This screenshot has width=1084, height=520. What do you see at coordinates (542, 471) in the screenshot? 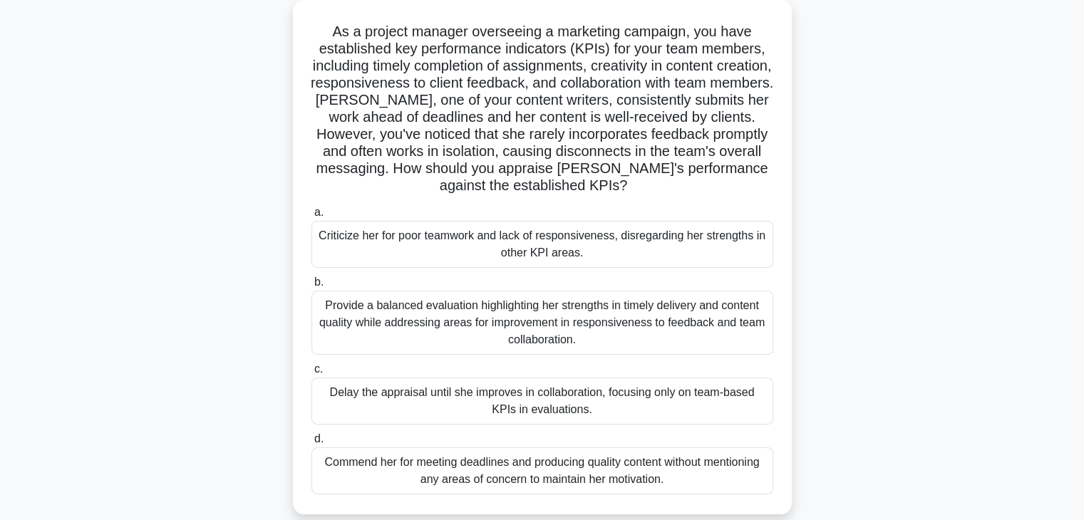
I see `div: Commend her for meeting deadlines and producing quality content without mentioning any areas of c...` at bounding box center [542, 471].